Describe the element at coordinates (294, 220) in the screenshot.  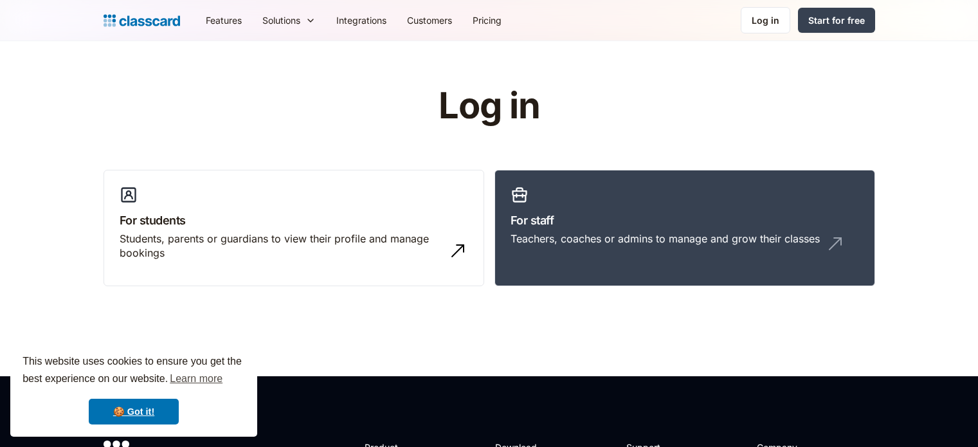
I see `h3: For students` at that location.